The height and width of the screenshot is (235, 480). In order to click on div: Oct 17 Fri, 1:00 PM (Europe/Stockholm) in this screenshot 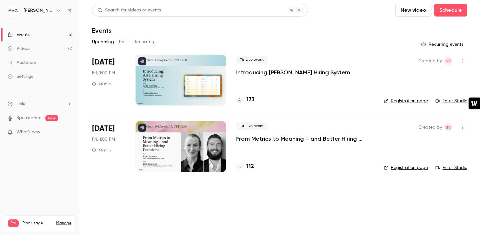, I will do `click(108, 146)`.